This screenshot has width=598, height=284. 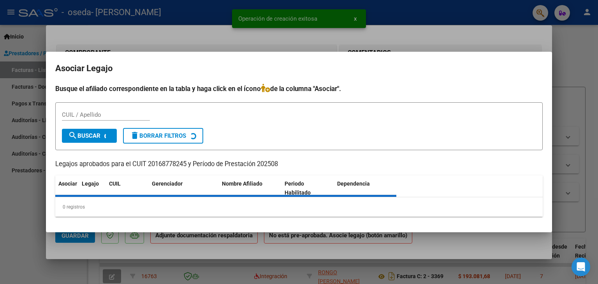 I want to click on datatable-header-cell: Nombre Afiliado, so click(x=250, y=189).